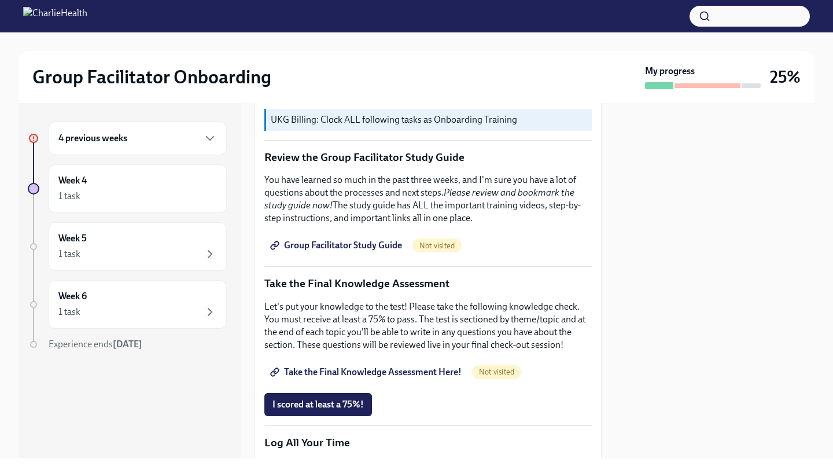  I want to click on strong: My progress, so click(670, 71).